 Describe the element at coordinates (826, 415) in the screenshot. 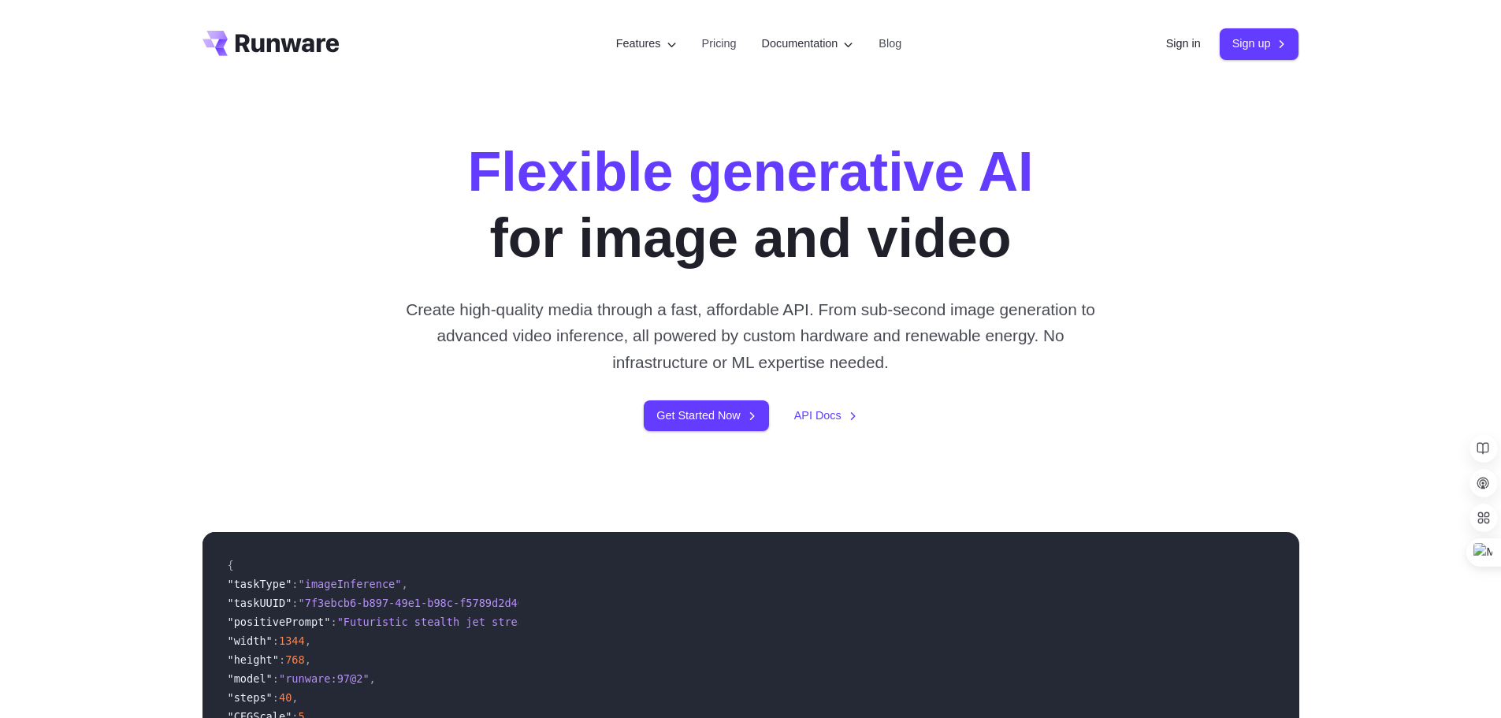

I see `a: API Docs` at that location.